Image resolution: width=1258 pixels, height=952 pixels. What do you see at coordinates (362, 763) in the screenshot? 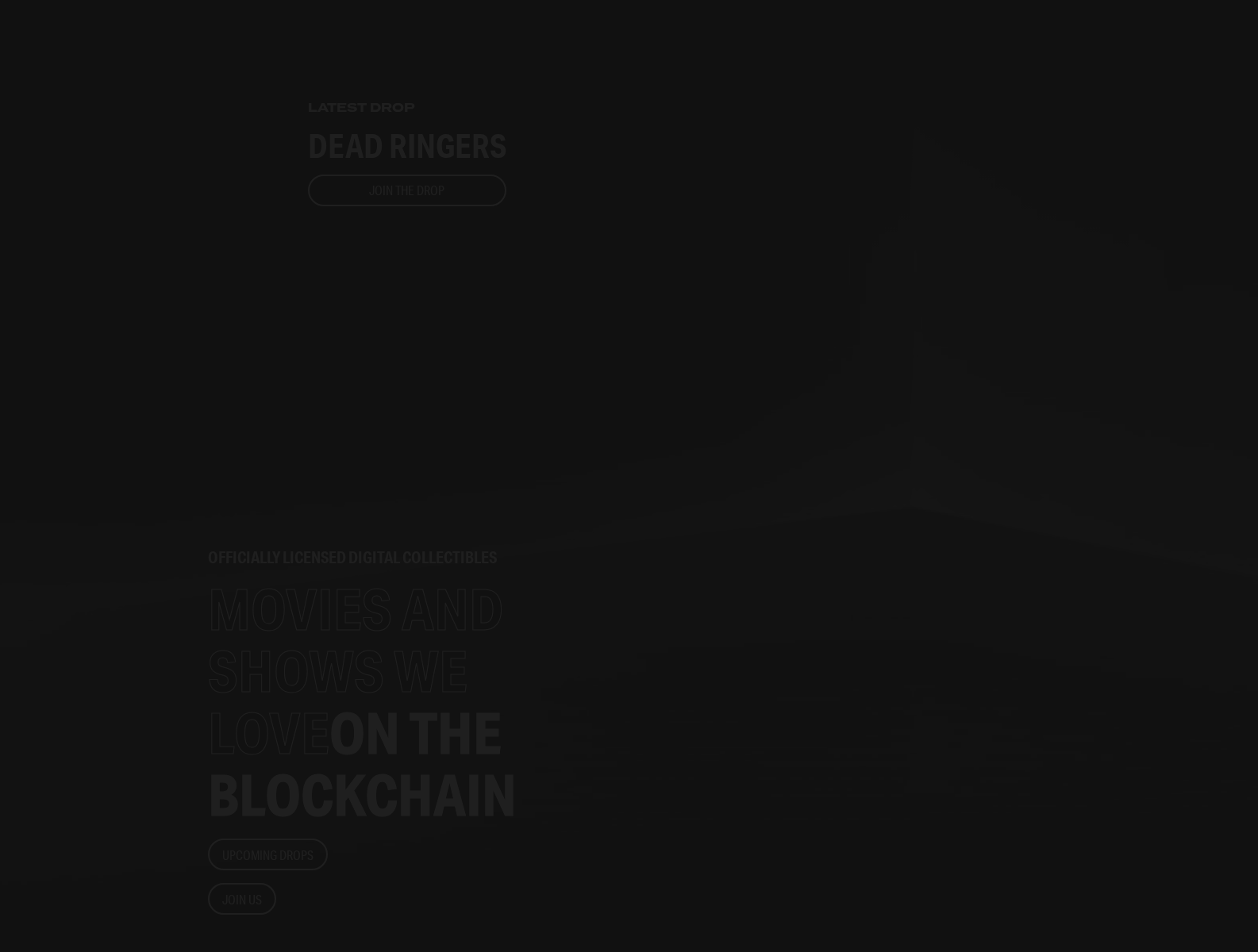
I see `span: ON THE BLOCKCHAIN` at bounding box center [362, 763].